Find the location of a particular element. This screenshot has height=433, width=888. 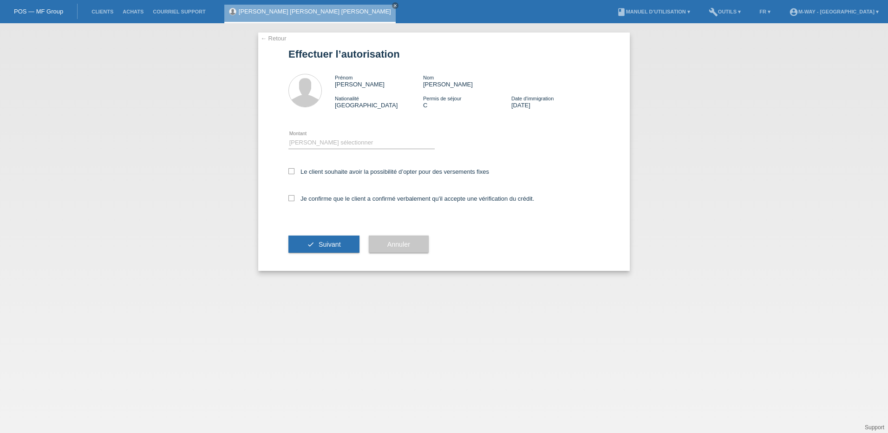

span: Date d'immigration is located at coordinates (532, 98).